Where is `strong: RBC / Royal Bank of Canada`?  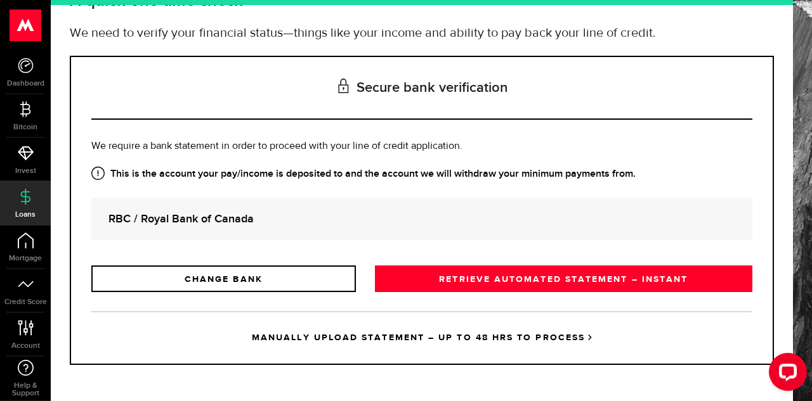
strong: RBC / Royal Bank of Canada is located at coordinates (422, 219).